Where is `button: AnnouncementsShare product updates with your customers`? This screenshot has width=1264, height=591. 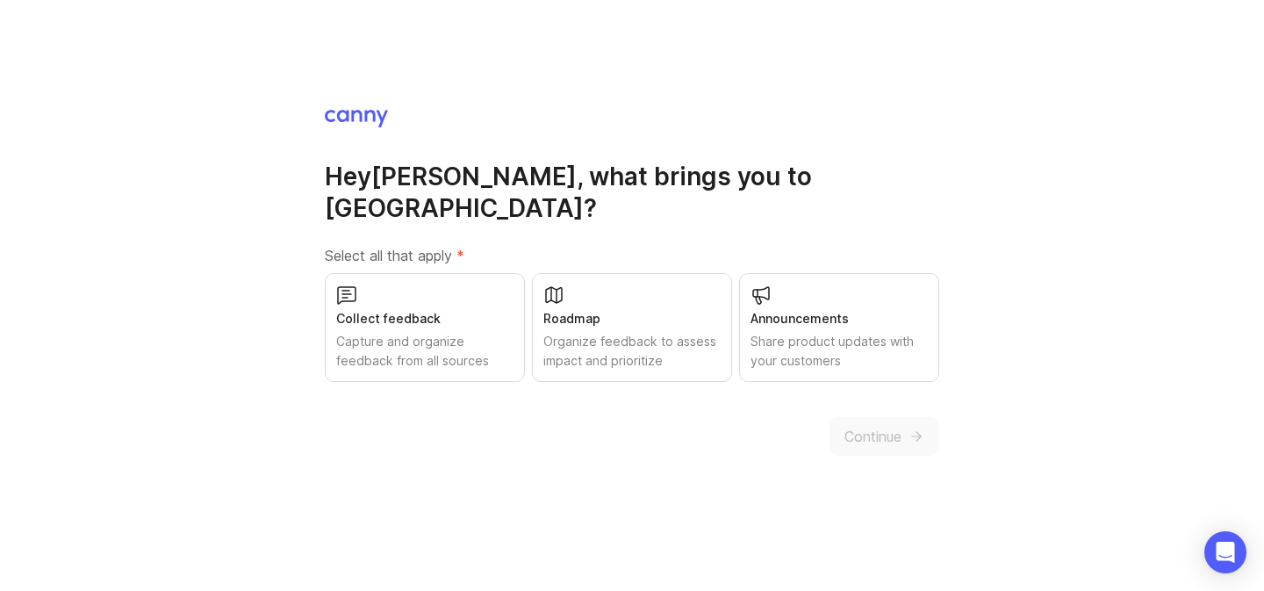
button: AnnouncementsShare product updates with your customers is located at coordinates (839, 327).